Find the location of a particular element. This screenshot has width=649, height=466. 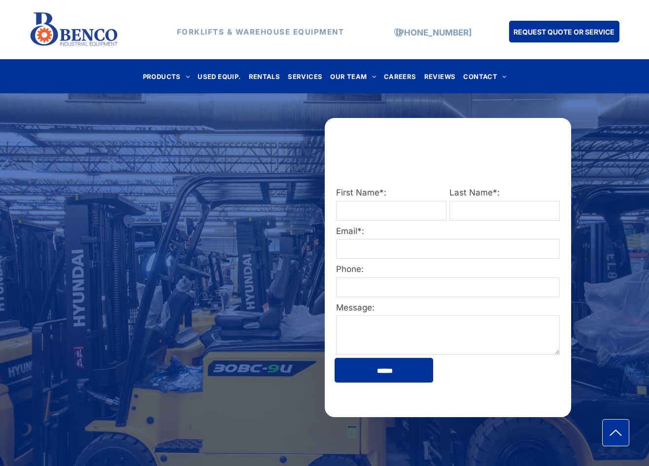

strong: FORKLIFTS & WAREHOUSE EQUIPMENT is located at coordinates (261, 32).